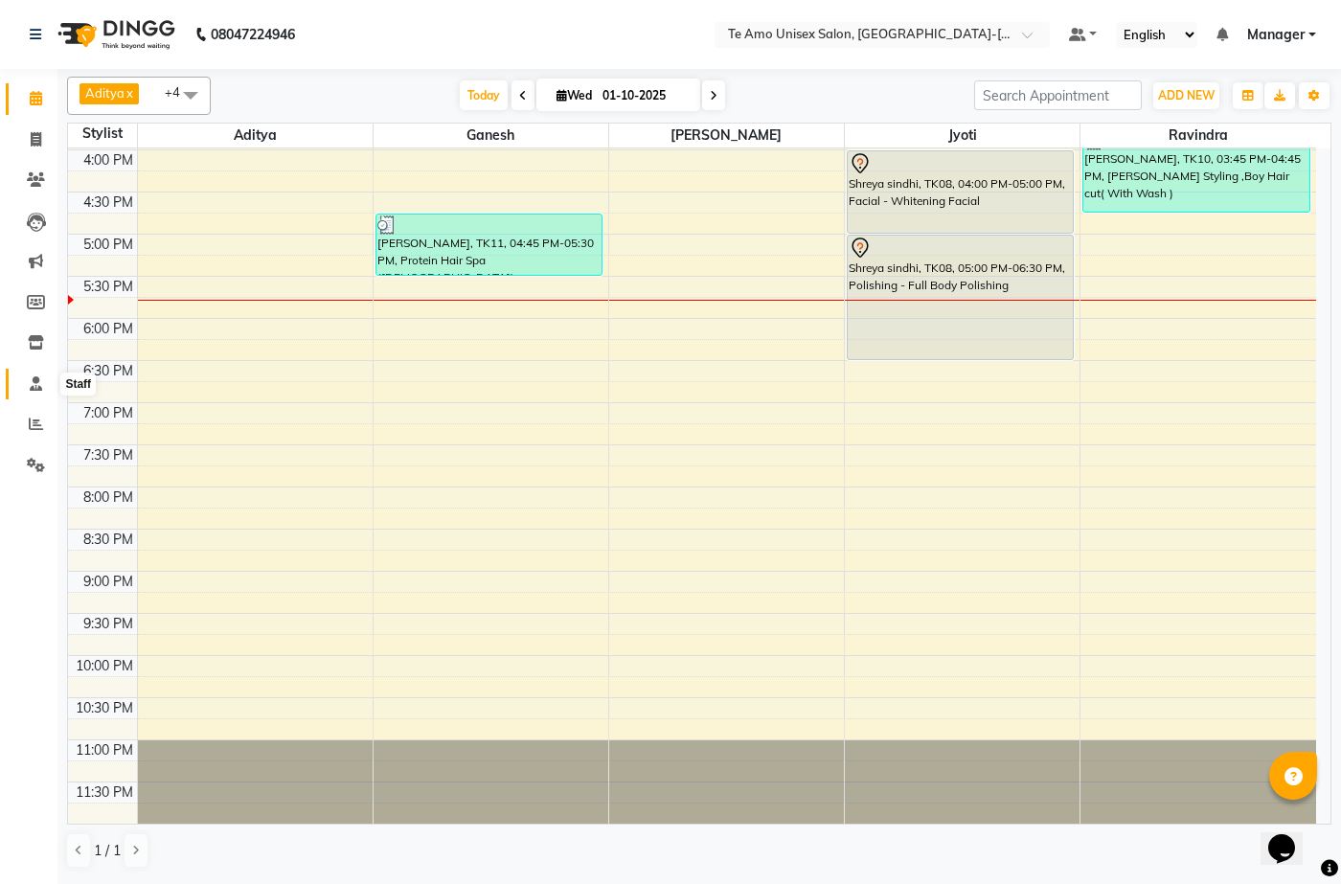 The width and height of the screenshot is (1341, 884). Describe the element at coordinates (574, 95) in the screenshot. I see `span: Wed` at that location.